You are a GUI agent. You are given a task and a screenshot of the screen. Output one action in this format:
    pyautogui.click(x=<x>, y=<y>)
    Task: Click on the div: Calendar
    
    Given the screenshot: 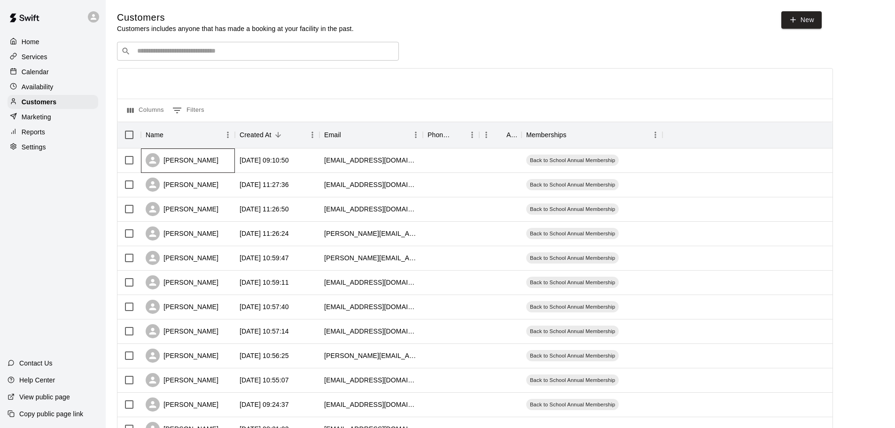 What is the action you would take?
    pyautogui.click(x=53, y=72)
    